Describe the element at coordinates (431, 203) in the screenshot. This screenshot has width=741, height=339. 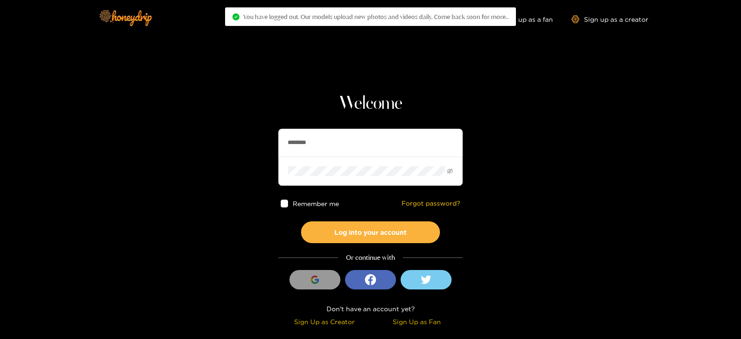
I see `a: Forgot password?` at that location.